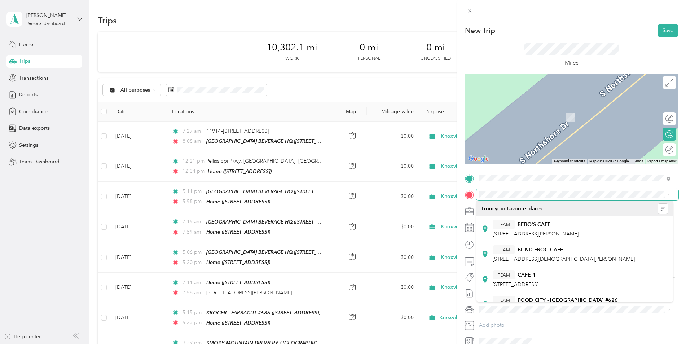  Describe the element at coordinates (569, 161) in the screenshot. I see `button: Keyboard shortcuts` at that location.